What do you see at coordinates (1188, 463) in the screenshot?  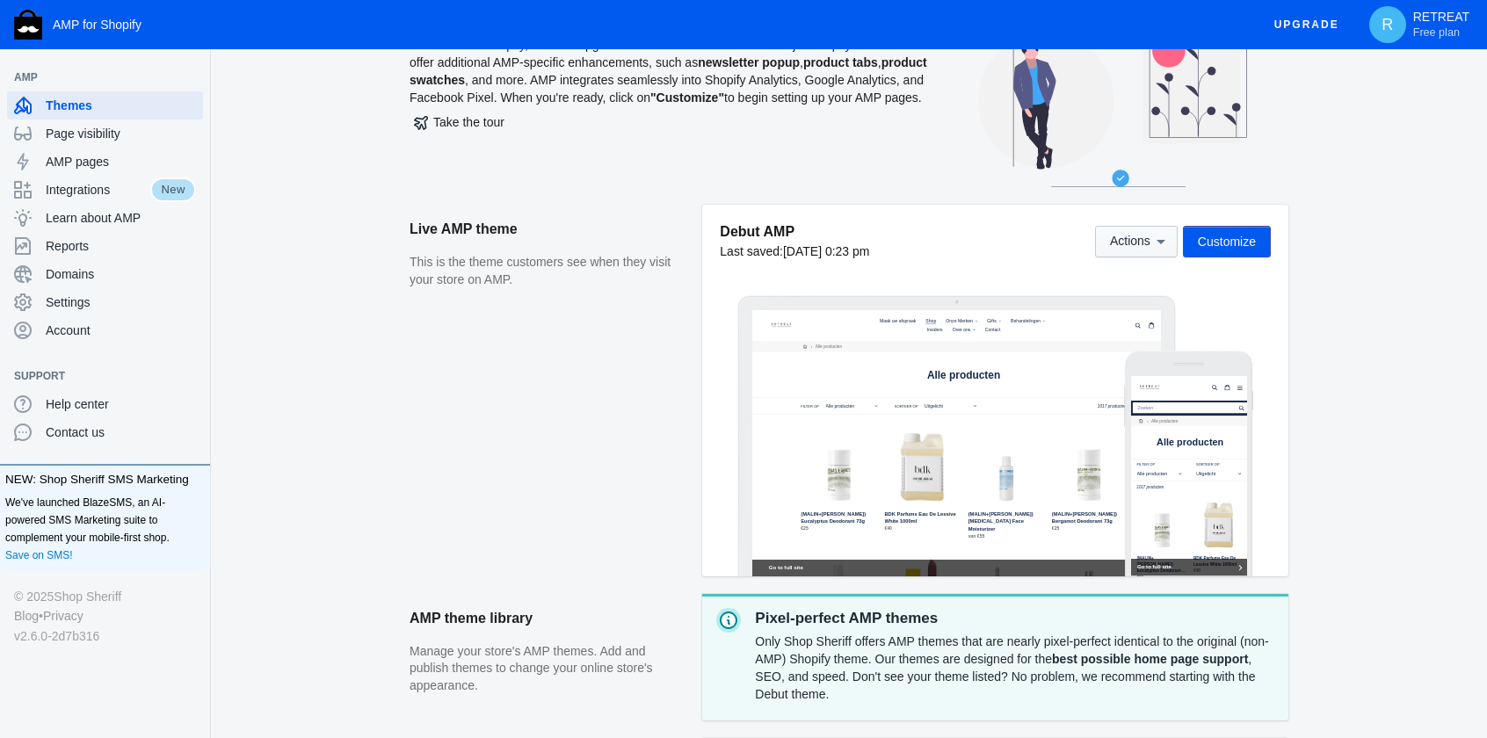 I see `img: Mobile frame` at bounding box center [1188, 463].